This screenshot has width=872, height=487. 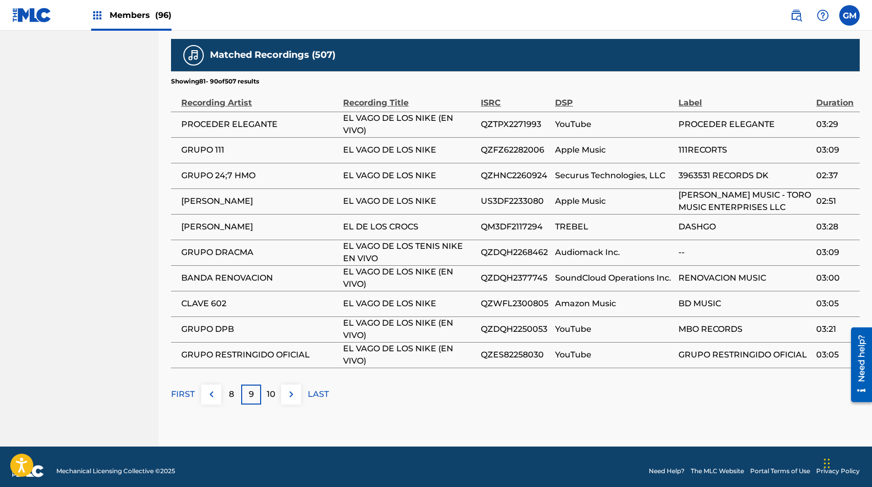 I want to click on img: right, so click(x=291, y=394).